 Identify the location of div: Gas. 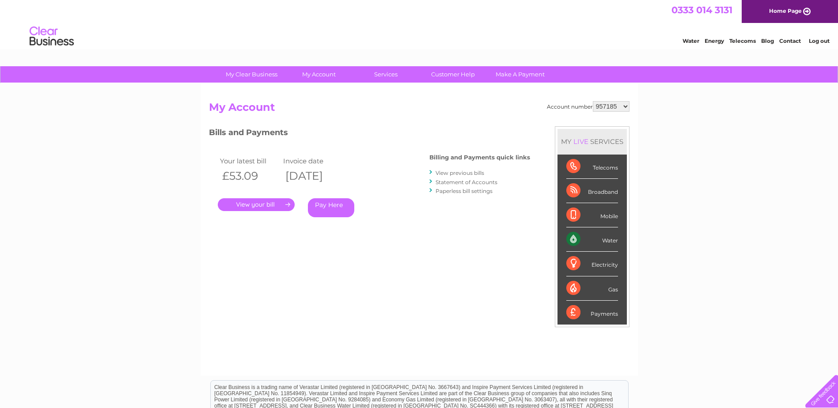
(592, 289).